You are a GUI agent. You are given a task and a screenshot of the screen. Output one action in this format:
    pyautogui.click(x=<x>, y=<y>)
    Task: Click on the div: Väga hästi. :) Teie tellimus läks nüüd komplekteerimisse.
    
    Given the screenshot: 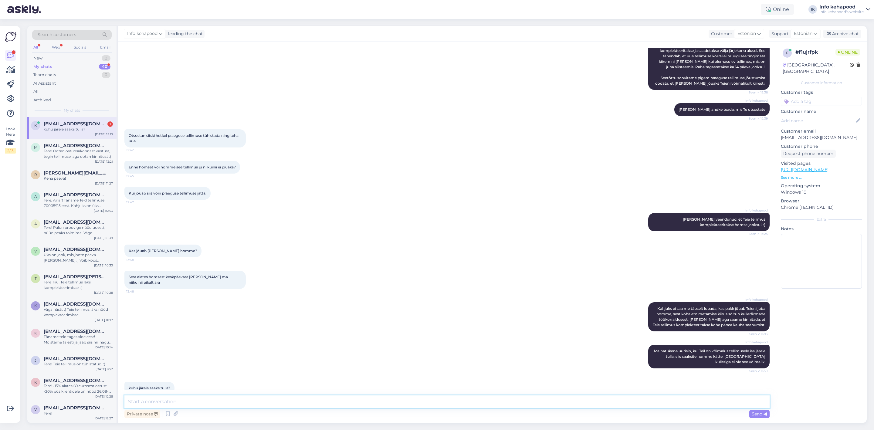 What is the action you would take?
    pyautogui.click(x=78, y=312)
    